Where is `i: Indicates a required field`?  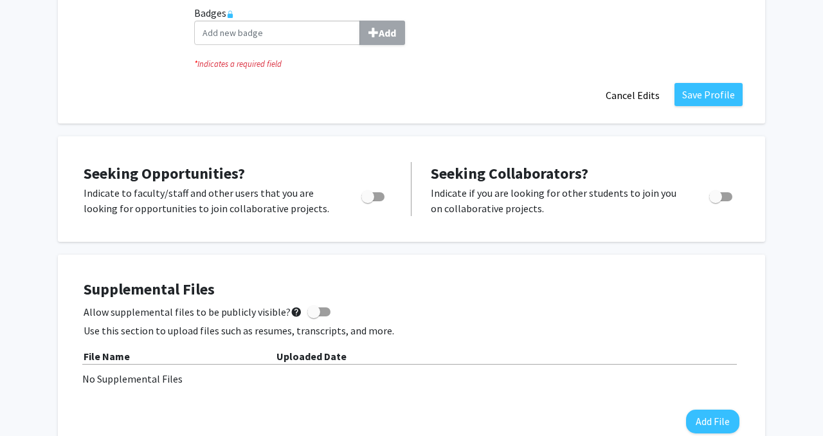
i: Indicates a required field is located at coordinates (468, 64).